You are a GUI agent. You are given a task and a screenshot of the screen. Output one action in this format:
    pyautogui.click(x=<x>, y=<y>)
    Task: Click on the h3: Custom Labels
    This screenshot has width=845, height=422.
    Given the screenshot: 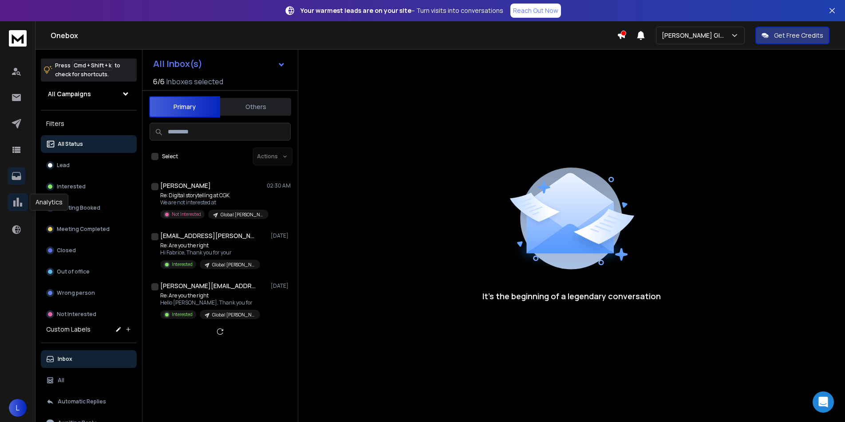 What is the action you would take?
    pyautogui.click(x=68, y=330)
    